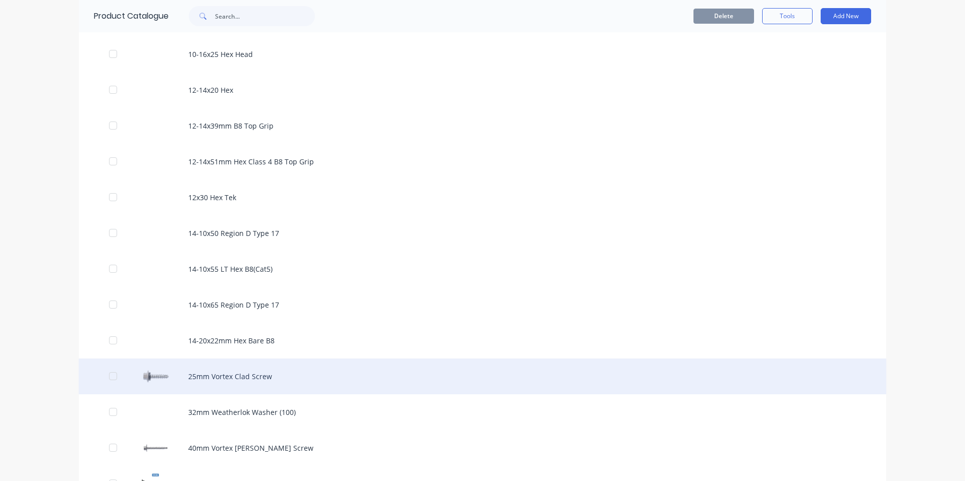 The width and height of the screenshot is (965, 481). Describe the element at coordinates (482, 54) in the screenshot. I see `div: 10-16x25 Hex Head` at that location.